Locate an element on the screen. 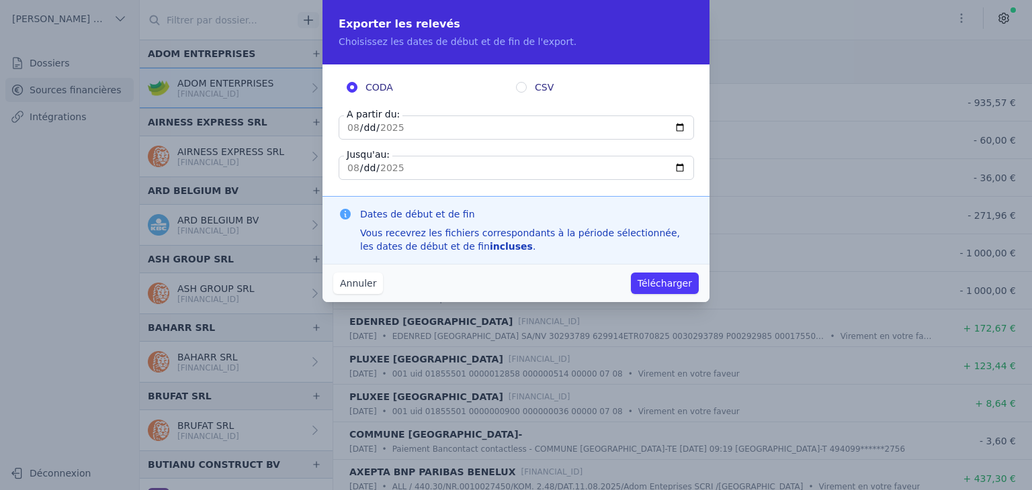 The width and height of the screenshot is (1032, 490). button: Télécharger is located at coordinates (665, 284).